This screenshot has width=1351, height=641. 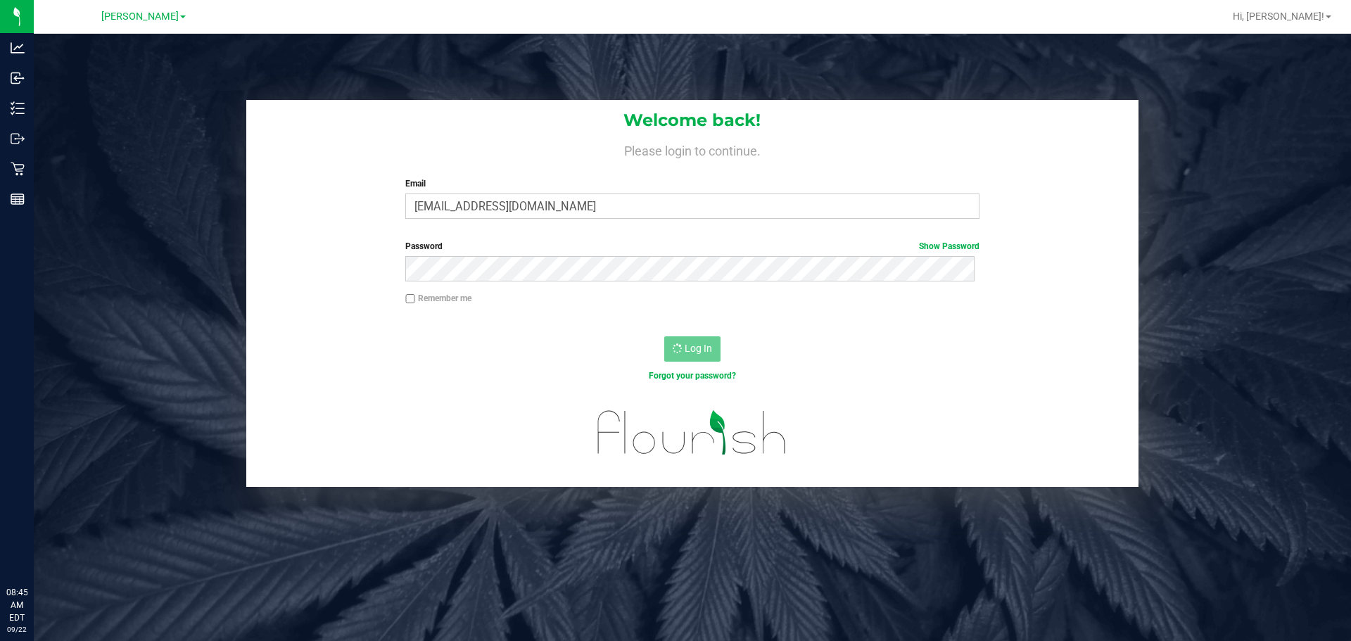 What do you see at coordinates (18, 48) in the screenshot?
I see `inline-svg: Analytics` at bounding box center [18, 48].